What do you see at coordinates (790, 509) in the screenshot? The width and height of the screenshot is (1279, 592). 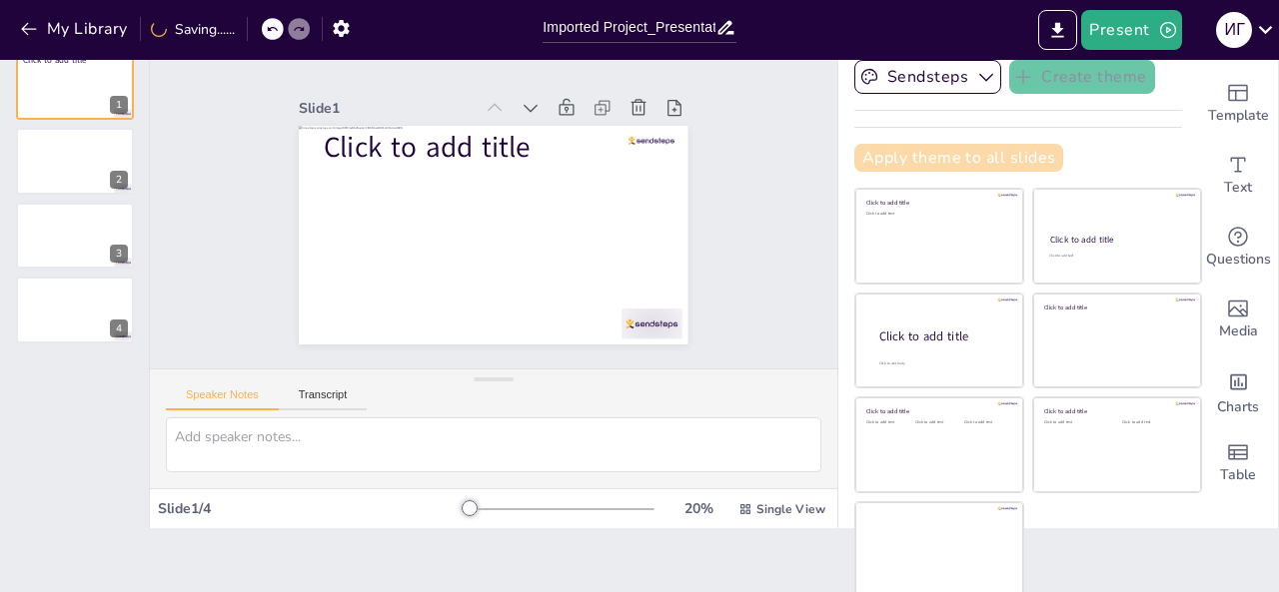 I see `span: Single View` at bounding box center [790, 509].